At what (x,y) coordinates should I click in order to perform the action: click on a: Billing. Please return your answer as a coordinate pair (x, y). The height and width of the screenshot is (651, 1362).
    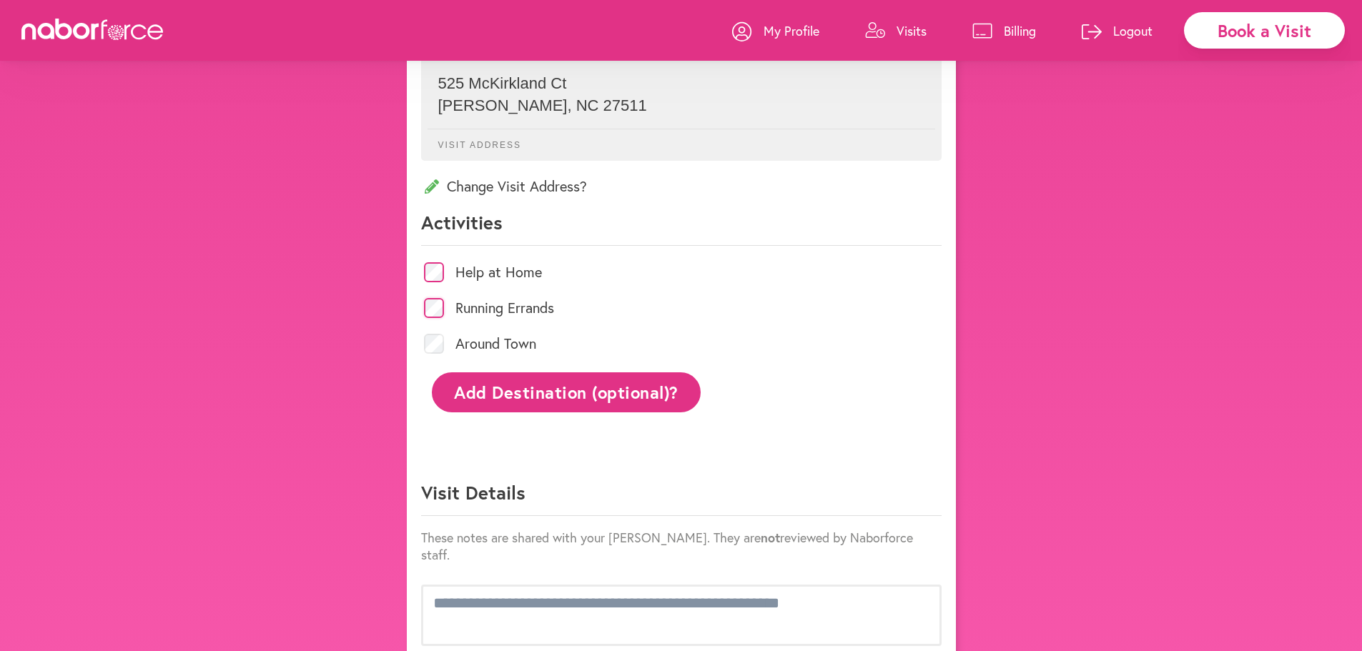
    Looking at the image, I should click on (1004, 31).